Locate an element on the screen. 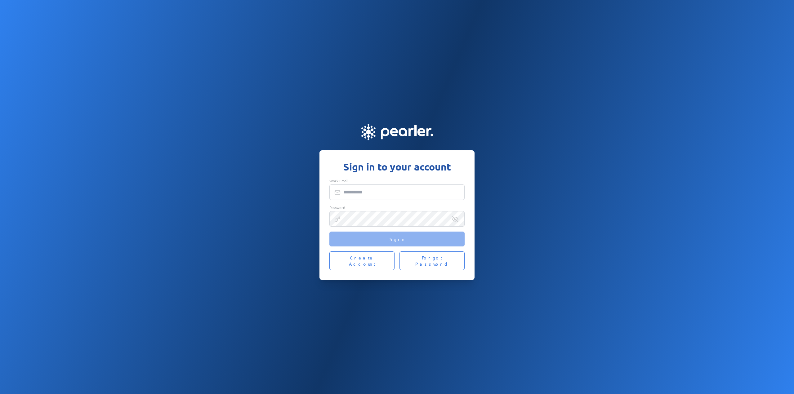 This screenshot has height=394, width=794. button: Forgot Password is located at coordinates (432, 261).